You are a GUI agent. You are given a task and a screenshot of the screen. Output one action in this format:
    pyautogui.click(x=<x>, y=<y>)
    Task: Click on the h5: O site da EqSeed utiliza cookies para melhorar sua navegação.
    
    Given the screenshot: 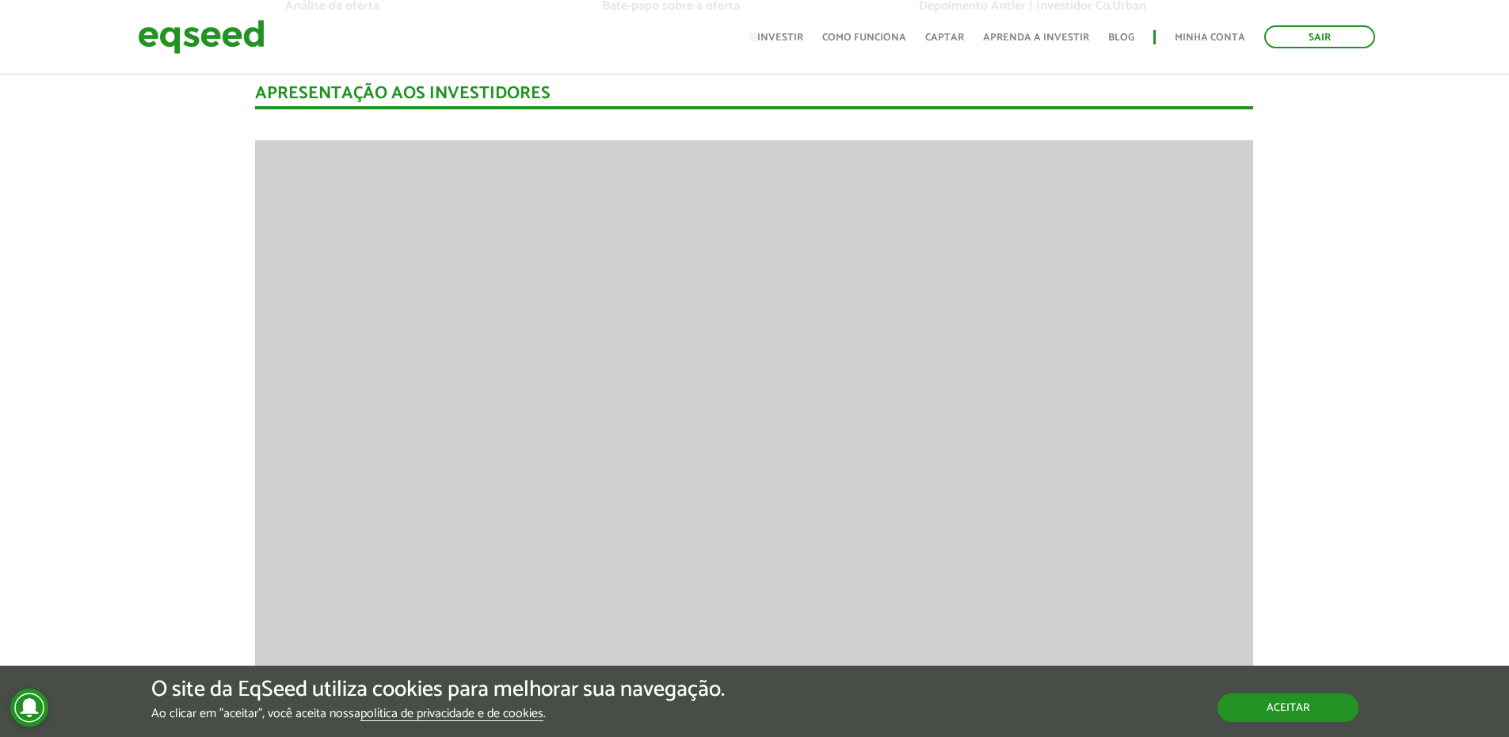 What is the action you would take?
    pyautogui.click(x=438, y=689)
    